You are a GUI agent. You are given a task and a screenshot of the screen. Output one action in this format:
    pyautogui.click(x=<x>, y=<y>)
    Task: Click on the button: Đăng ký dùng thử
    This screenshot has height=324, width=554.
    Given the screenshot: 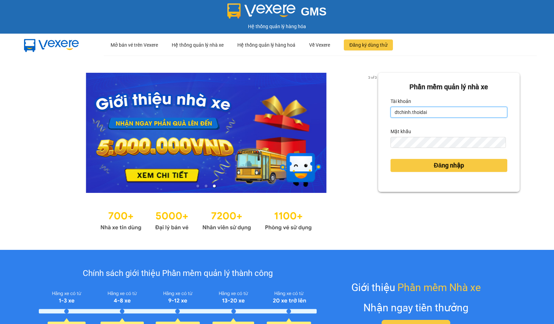 What is the action you would take?
    pyautogui.click(x=368, y=45)
    